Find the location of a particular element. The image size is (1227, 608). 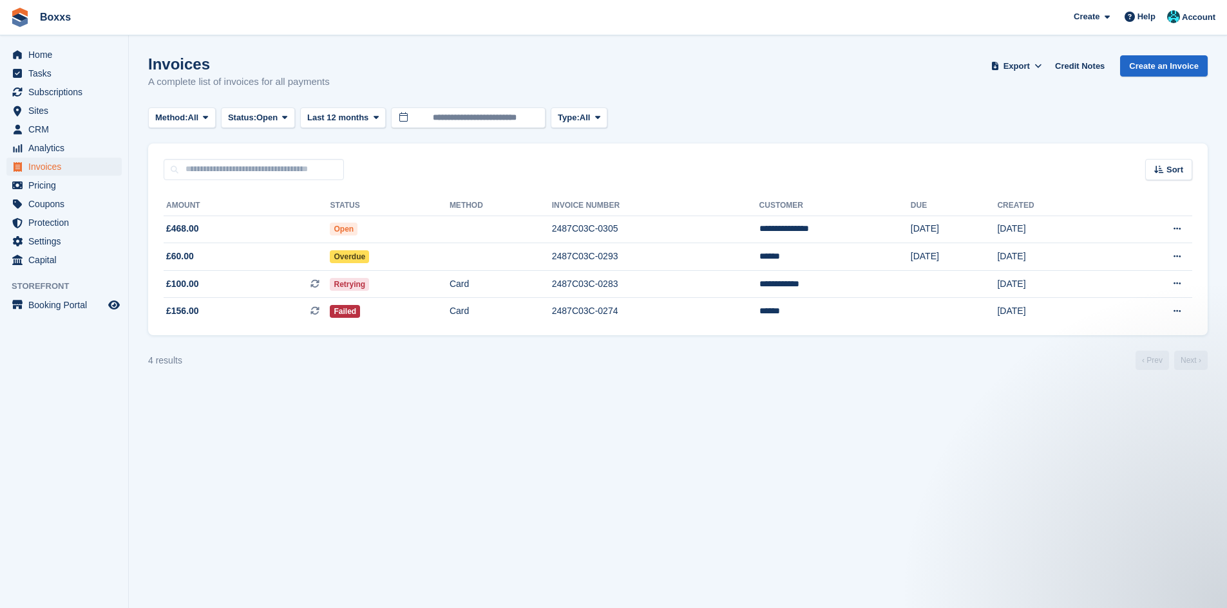

span: Overdue is located at coordinates (349, 257).